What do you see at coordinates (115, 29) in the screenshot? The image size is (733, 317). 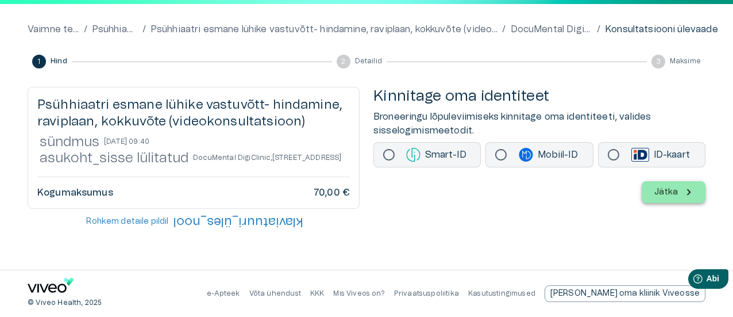 I see `div: Psühhiaatria` at bounding box center [115, 29].